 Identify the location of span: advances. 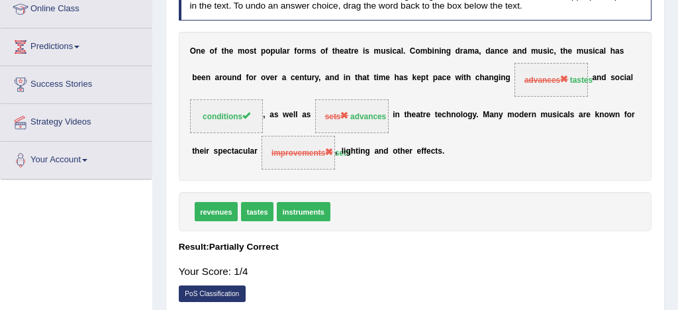
(546, 80).